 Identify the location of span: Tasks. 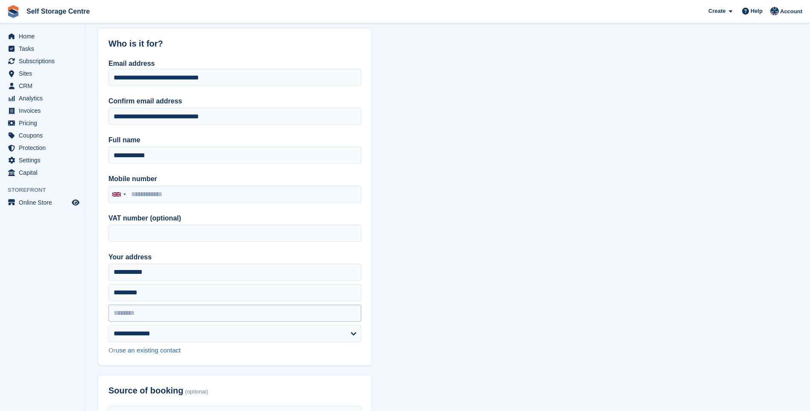
(44, 49).